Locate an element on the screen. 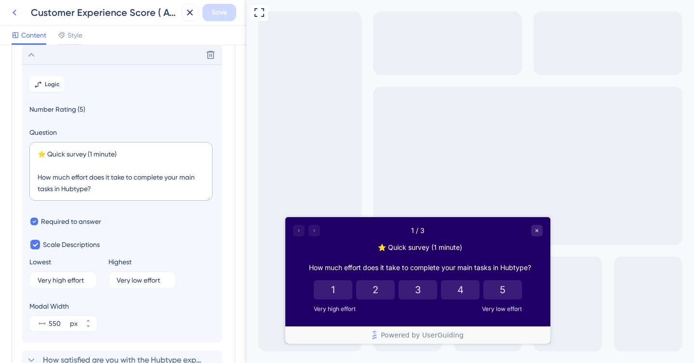 The width and height of the screenshot is (694, 363). button: Save is located at coordinates (219, 13).